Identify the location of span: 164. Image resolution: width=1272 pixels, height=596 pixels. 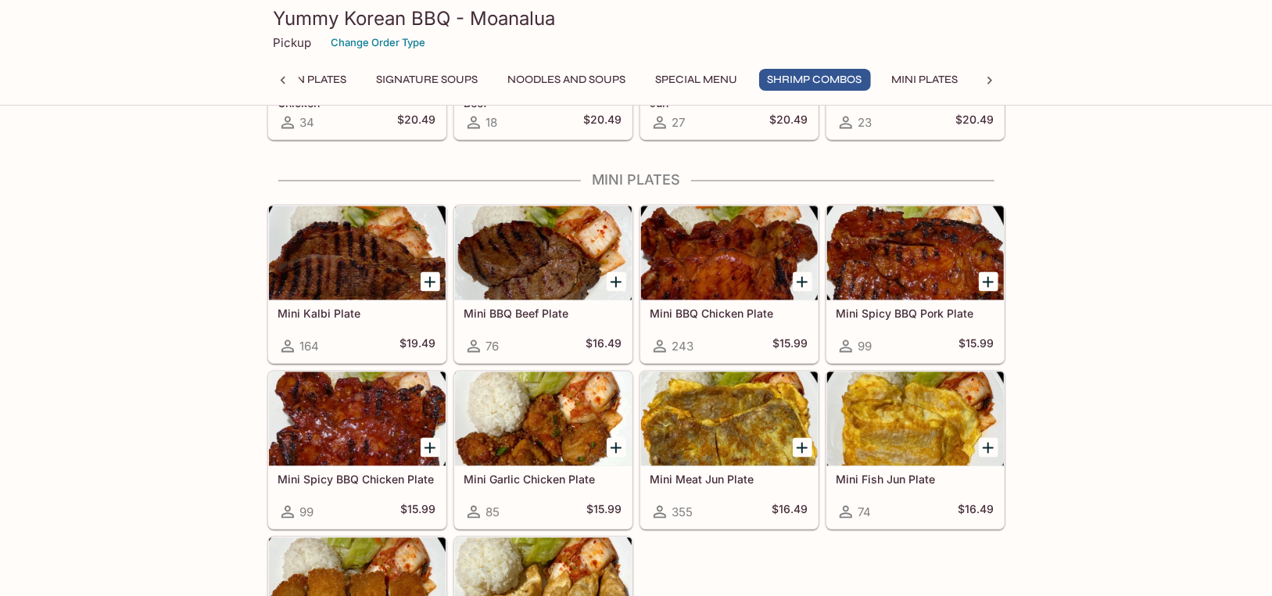
(310, 346).